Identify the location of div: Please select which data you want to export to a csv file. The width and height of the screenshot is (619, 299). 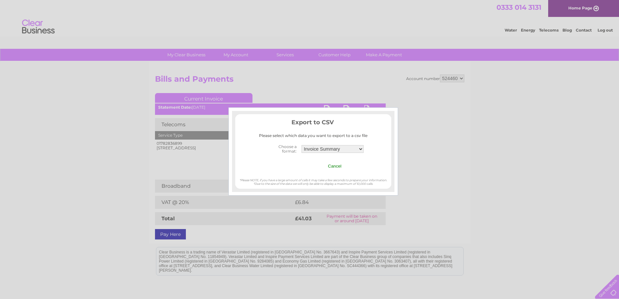
(313, 136).